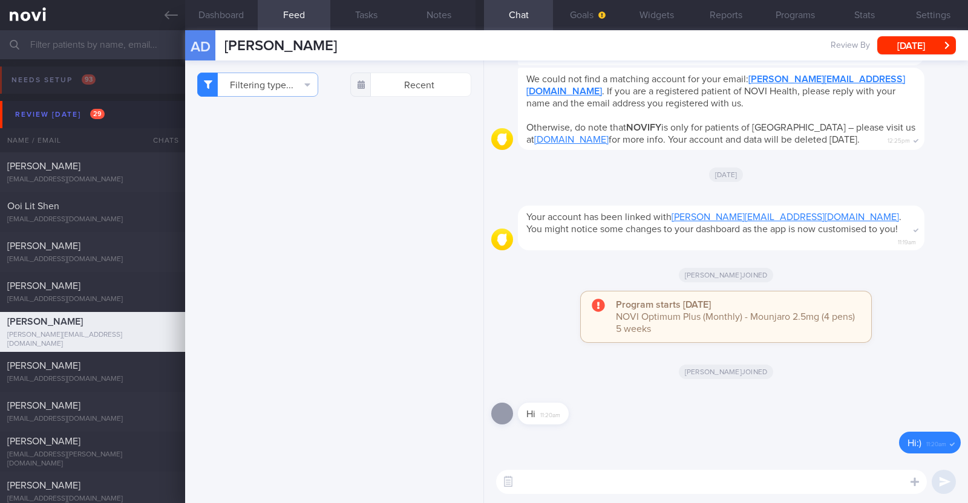 The width and height of the screenshot is (968, 503). What do you see at coordinates (33, 206) in the screenshot?
I see `span: Ooi Lit Shen` at bounding box center [33, 206].